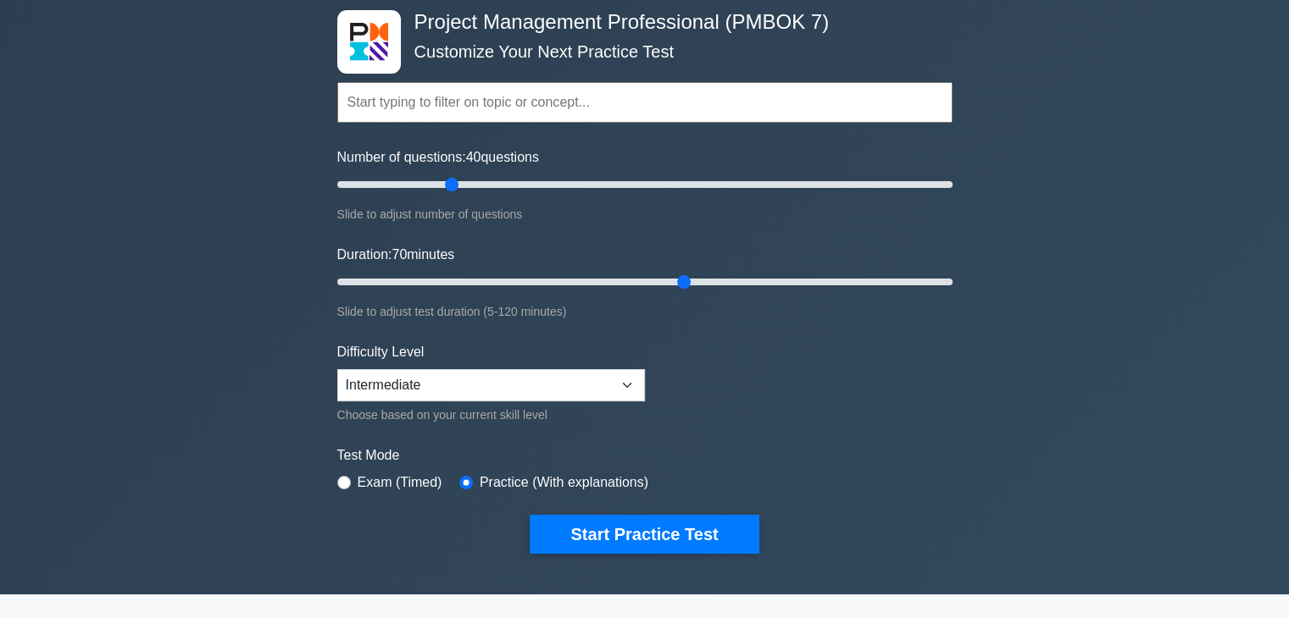 The height and width of the screenshot is (618, 1289). What do you see at coordinates (400, 483) in the screenshot?
I see `label: Exam (Timed)` at bounding box center [400, 483].